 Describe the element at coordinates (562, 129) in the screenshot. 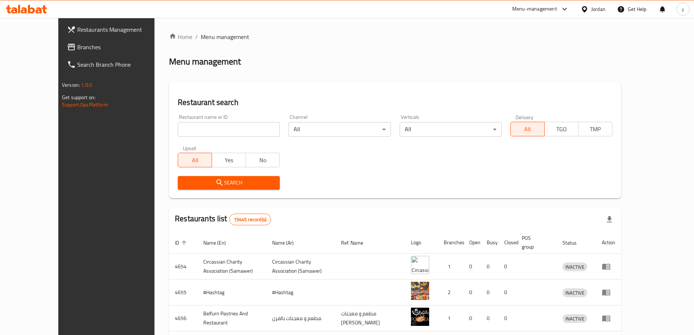

I see `button: TGO` at that location.